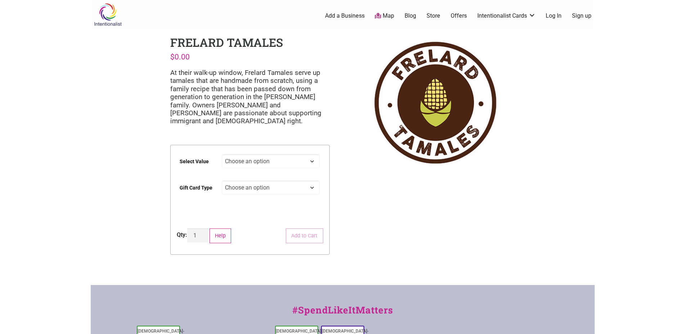 Image resolution: width=685 pixels, height=334 pixels. What do you see at coordinates (226, 42) in the screenshot?
I see `h1: Frelard Tamales` at bounding box center [226, 42].